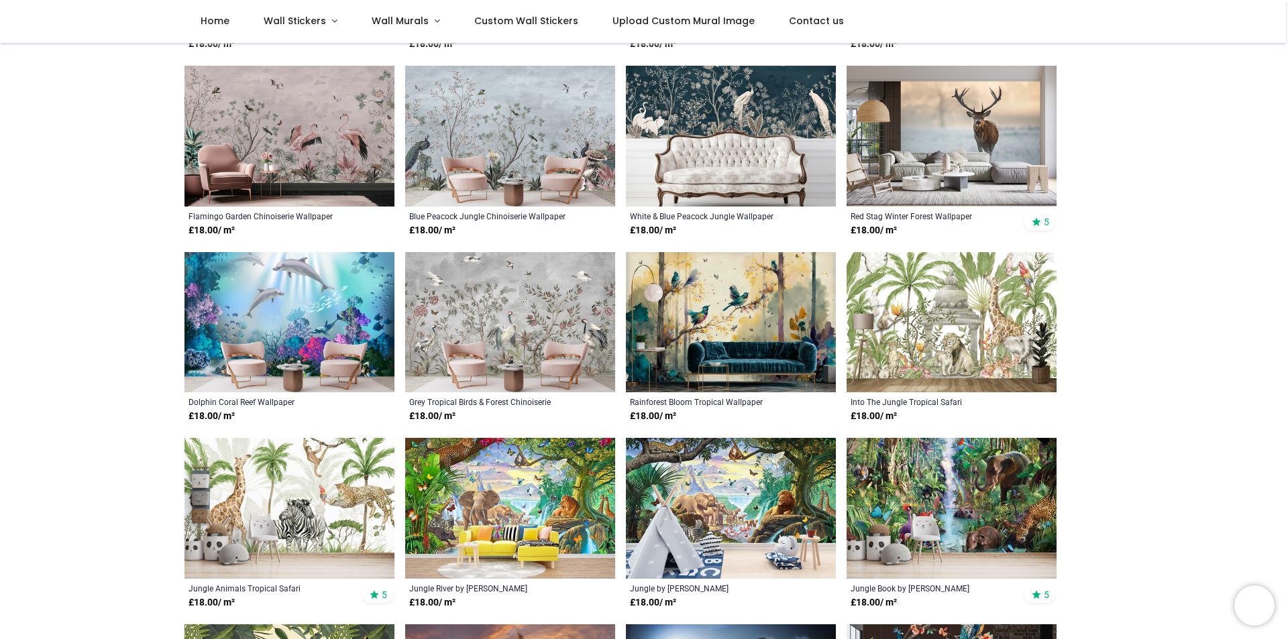 The width and height of the screenshot is (1288, 639). What do you see at coordinates (510, 509) in the screenshot?
I see `img: Jungle River Wall Mural by Steve Crisp` at bounding box center [510, 509].